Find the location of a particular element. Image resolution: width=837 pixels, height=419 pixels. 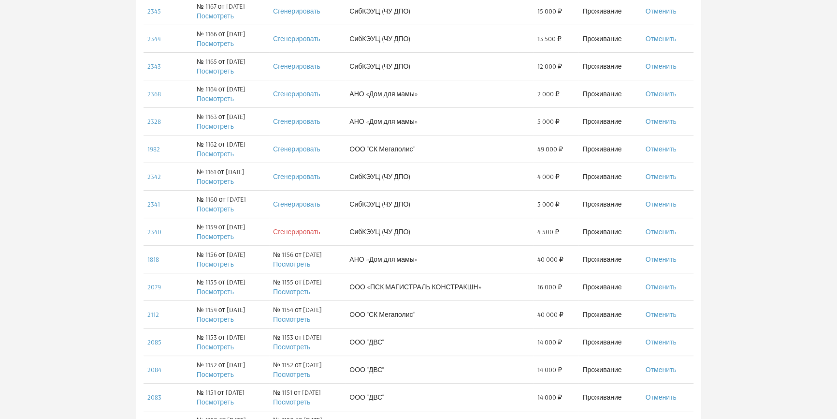

span: 2 000 ₽ is located at coordinates (548, 94).